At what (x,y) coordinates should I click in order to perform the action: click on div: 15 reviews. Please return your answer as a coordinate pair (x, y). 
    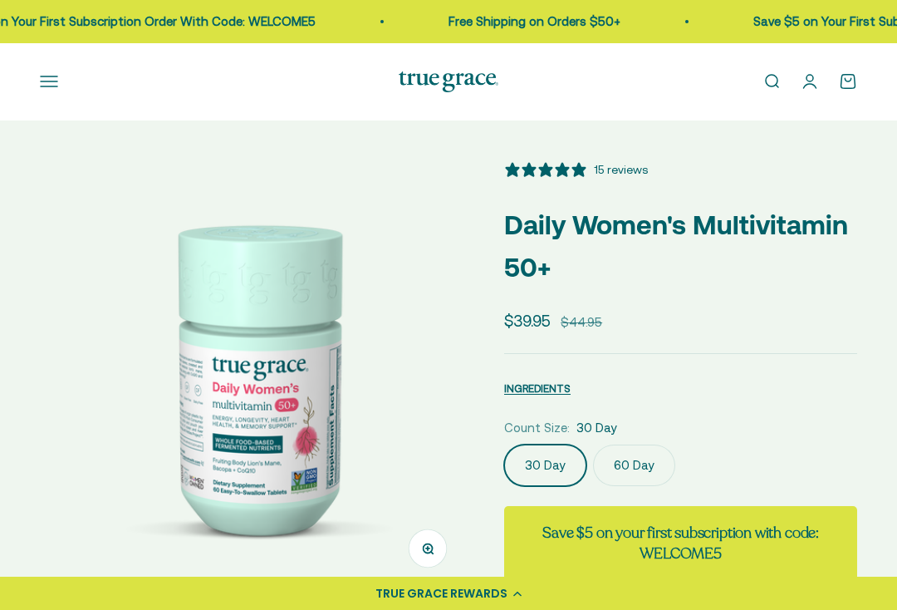
    Looking at the image, I should click on (621, 169).